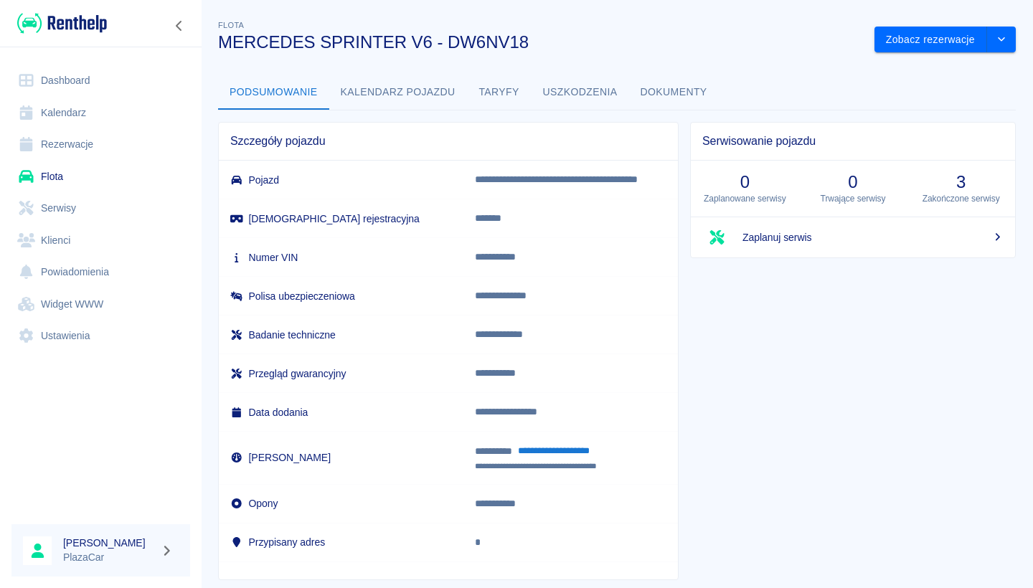  What do you see at coordinates (100, 272) in the screenshot?
I see `a: Powiadomienia` at bounding box center [100, 272].